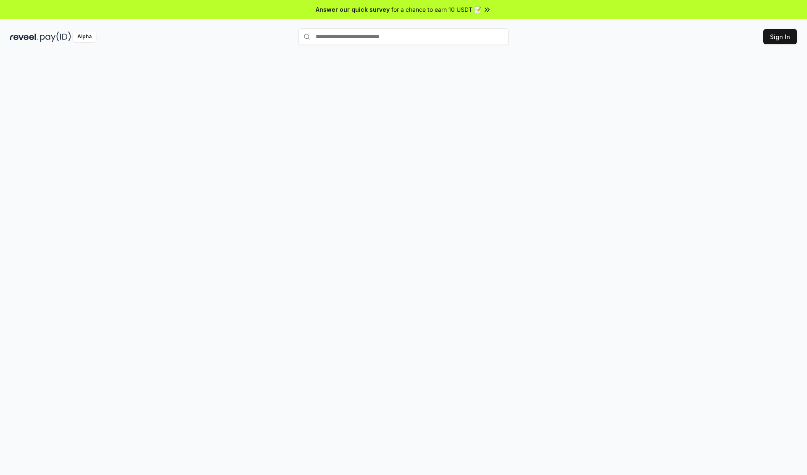  What do you see at coordinates (780, 37) in the screenshot?
I see `button: Sign In` at bounding box center [780, 37].